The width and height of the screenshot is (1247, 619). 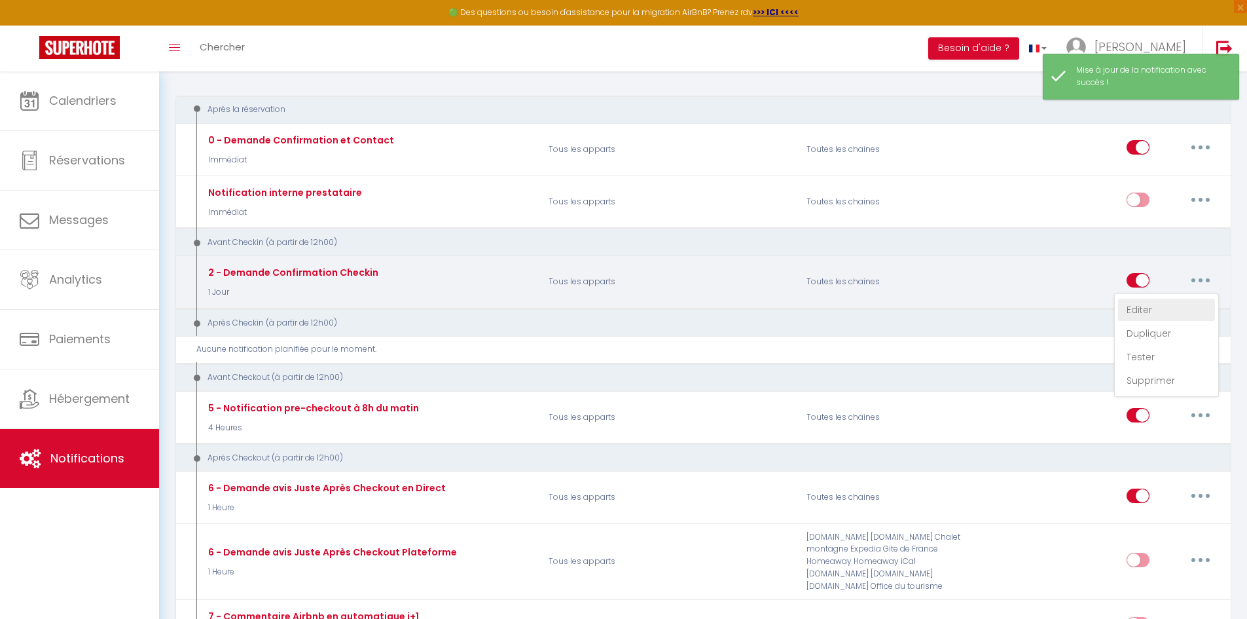 I want to click on div: 6 - Demande avis Juste Après Checkout en Direct, so click(x=325, y=488).